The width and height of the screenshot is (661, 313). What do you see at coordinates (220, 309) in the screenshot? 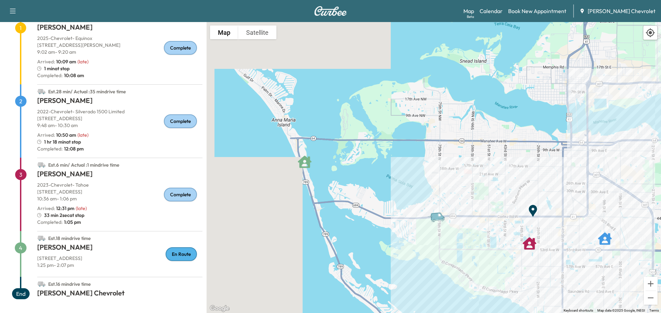
I see `a: Open this area in Google Maps (opens a new window)` at bounding box center [220, 309].